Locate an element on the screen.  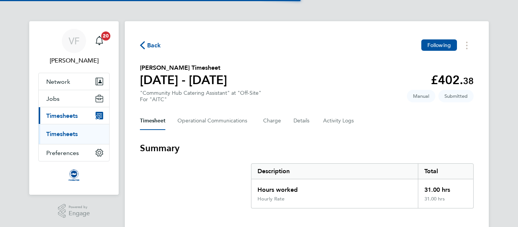
nav: Main navigation is located at coordinates (74, 108).